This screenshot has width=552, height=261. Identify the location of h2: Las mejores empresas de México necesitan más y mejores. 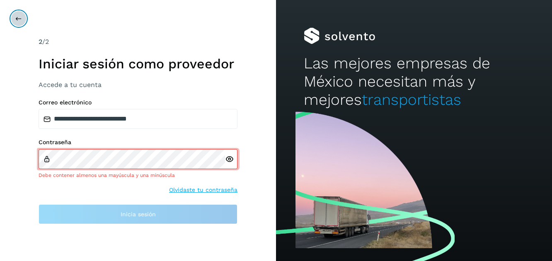
(414, 82).